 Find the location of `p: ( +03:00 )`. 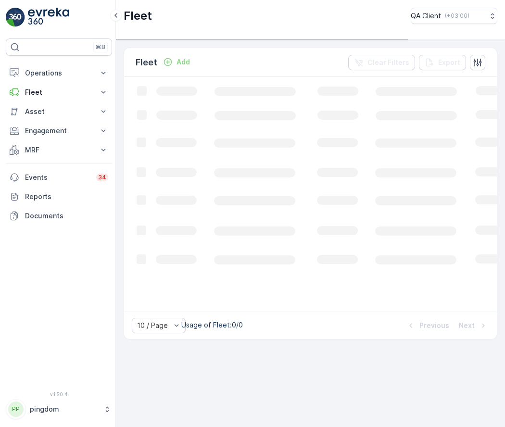

p: ( +03:00 ) is located at coordinates (457, 16).